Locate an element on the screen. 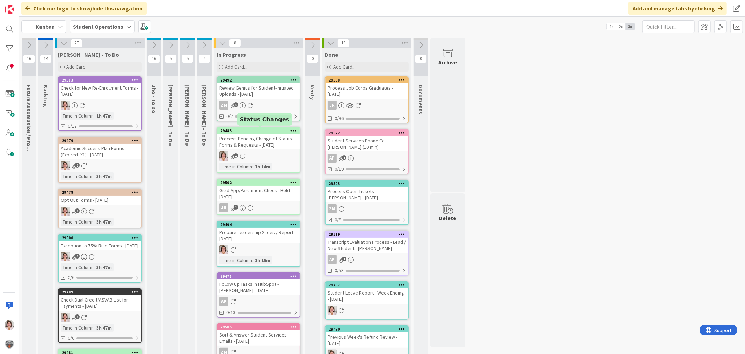 This screenshot has width=745, height=354. div: Click our logo to show/hide this navigation is located at coordinates (84, 8).